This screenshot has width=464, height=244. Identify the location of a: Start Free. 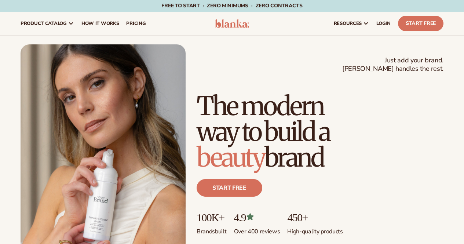
(421, 23).